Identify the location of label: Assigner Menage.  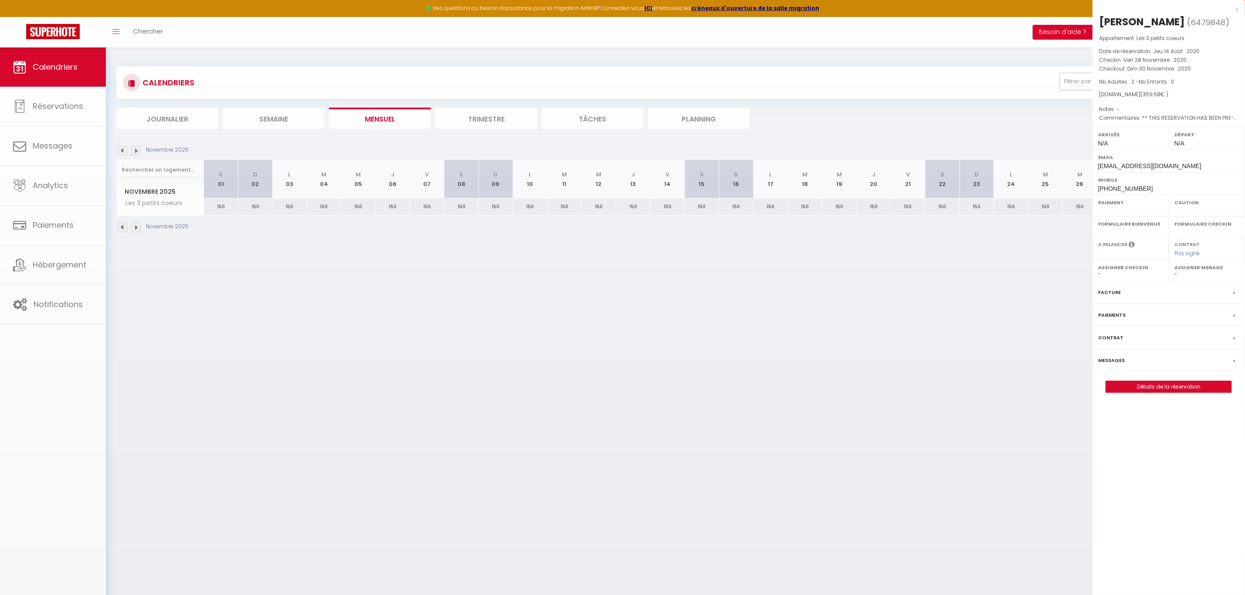
(1207, 268).